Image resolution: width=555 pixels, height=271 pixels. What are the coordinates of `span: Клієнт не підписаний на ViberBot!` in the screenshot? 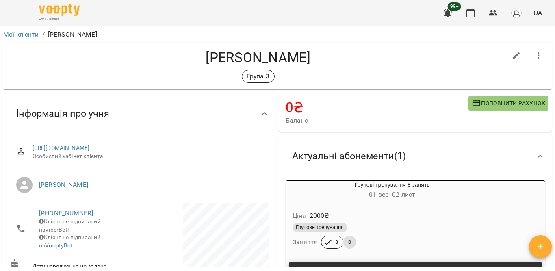 It's located at (69, 226).